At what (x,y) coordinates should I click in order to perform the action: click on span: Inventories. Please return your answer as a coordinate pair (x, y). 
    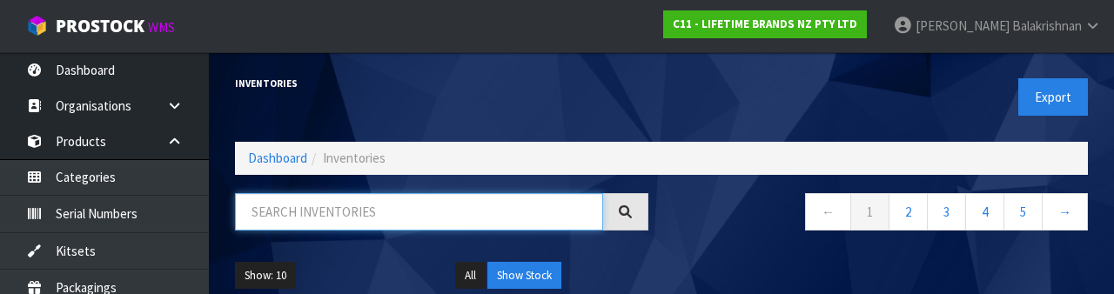
    Looking at the image, I should click on (354, 158).